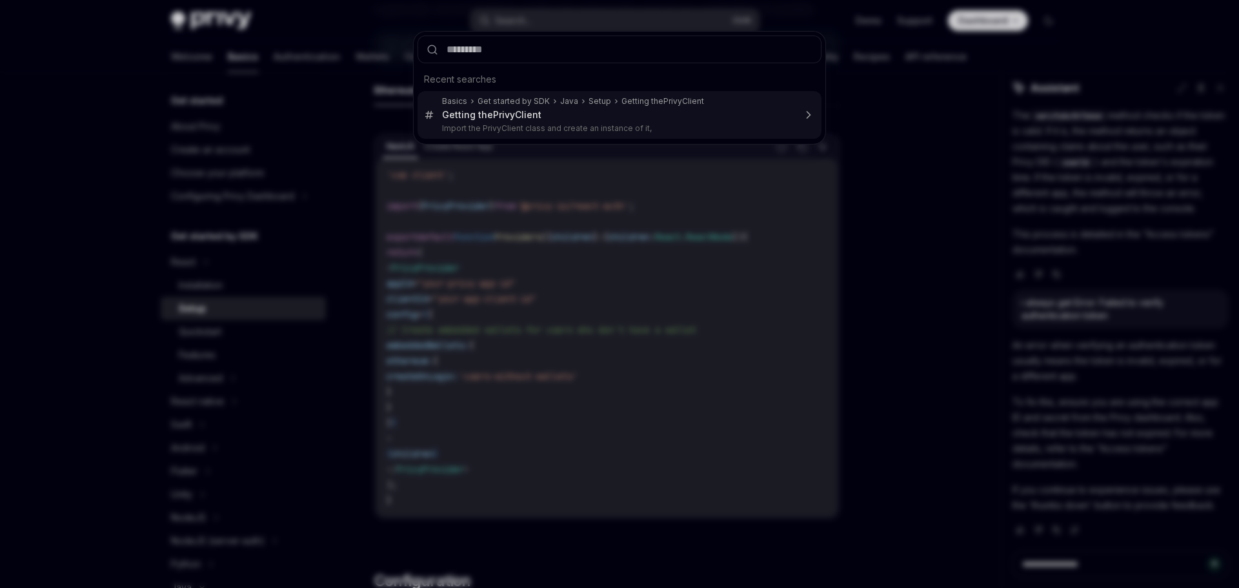 This screenshot has width=1239, height=588. Describe the element at coordinates (514, 101) in the screenshot. I see `div: Get started by SDK` at that location.